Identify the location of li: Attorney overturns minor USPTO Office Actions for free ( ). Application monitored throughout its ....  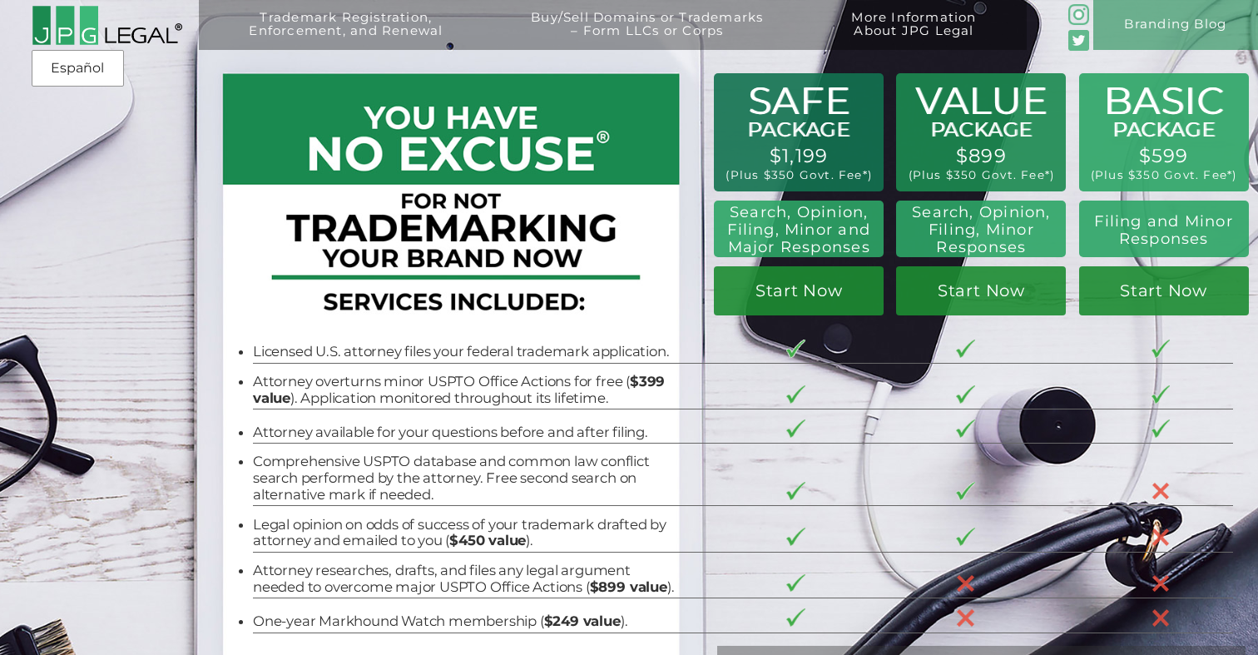
(465, 389).